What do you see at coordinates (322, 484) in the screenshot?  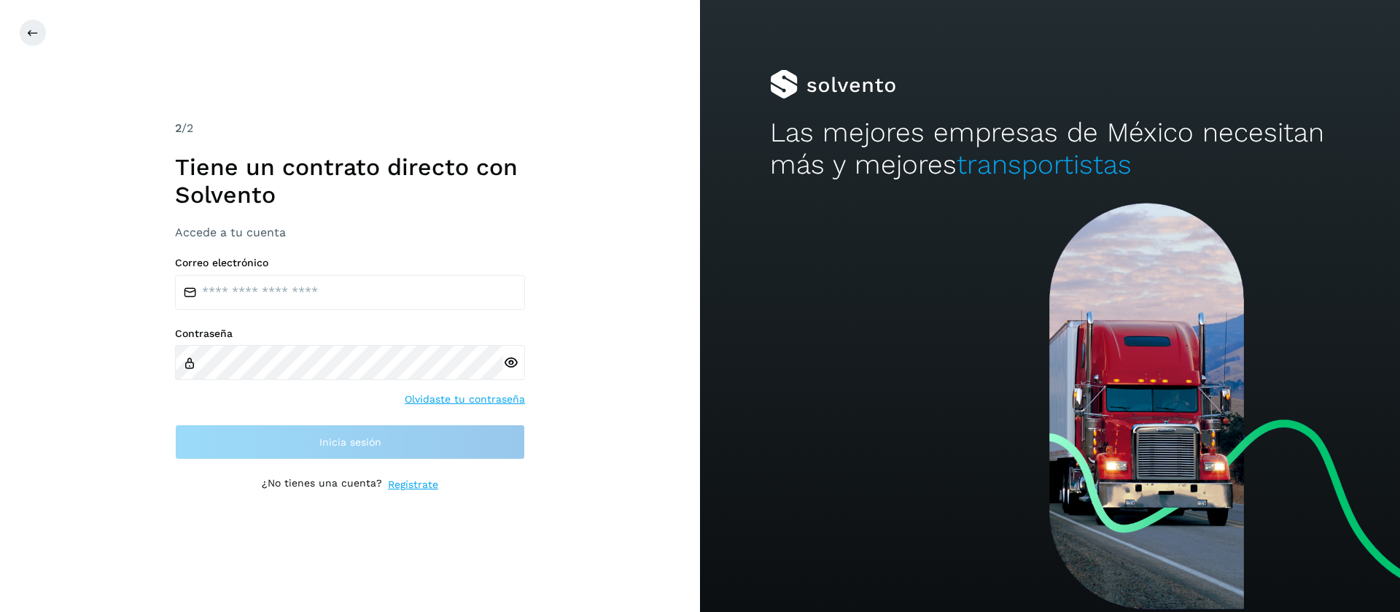 I see `p: ¿No tienes una cuenta?` at bounding box center [322, 484].